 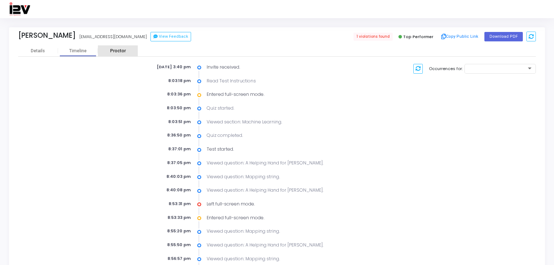 What do you see at coordinates (118, 51) in the screenshot?
I see `div: Proctor` at bounding box center [118, 51].